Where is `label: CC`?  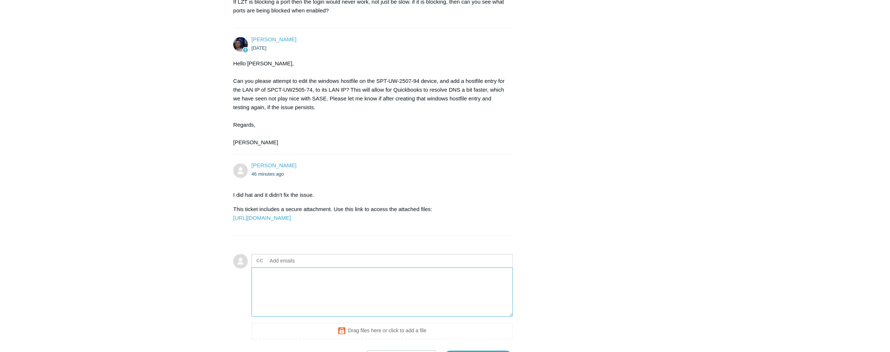
label: CC is located at coordinates (260, 261).